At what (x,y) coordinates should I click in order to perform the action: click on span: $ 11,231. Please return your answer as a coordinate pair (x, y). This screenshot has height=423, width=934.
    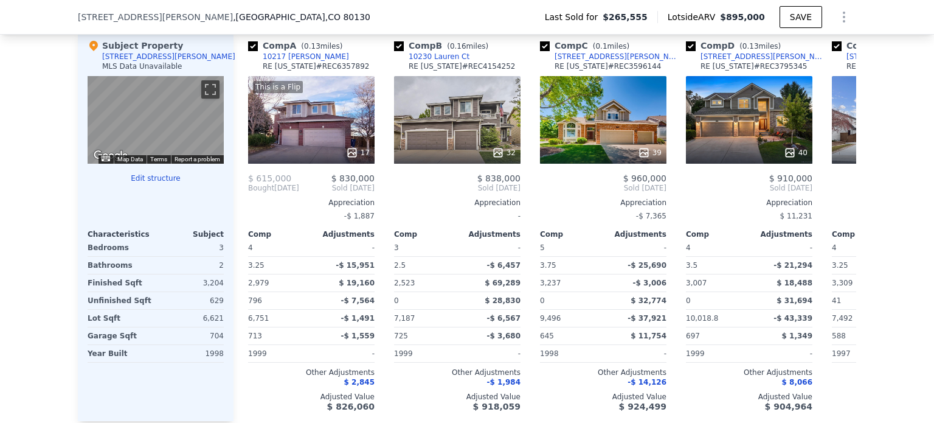
    Looking at the image, I should click on (796, 216).